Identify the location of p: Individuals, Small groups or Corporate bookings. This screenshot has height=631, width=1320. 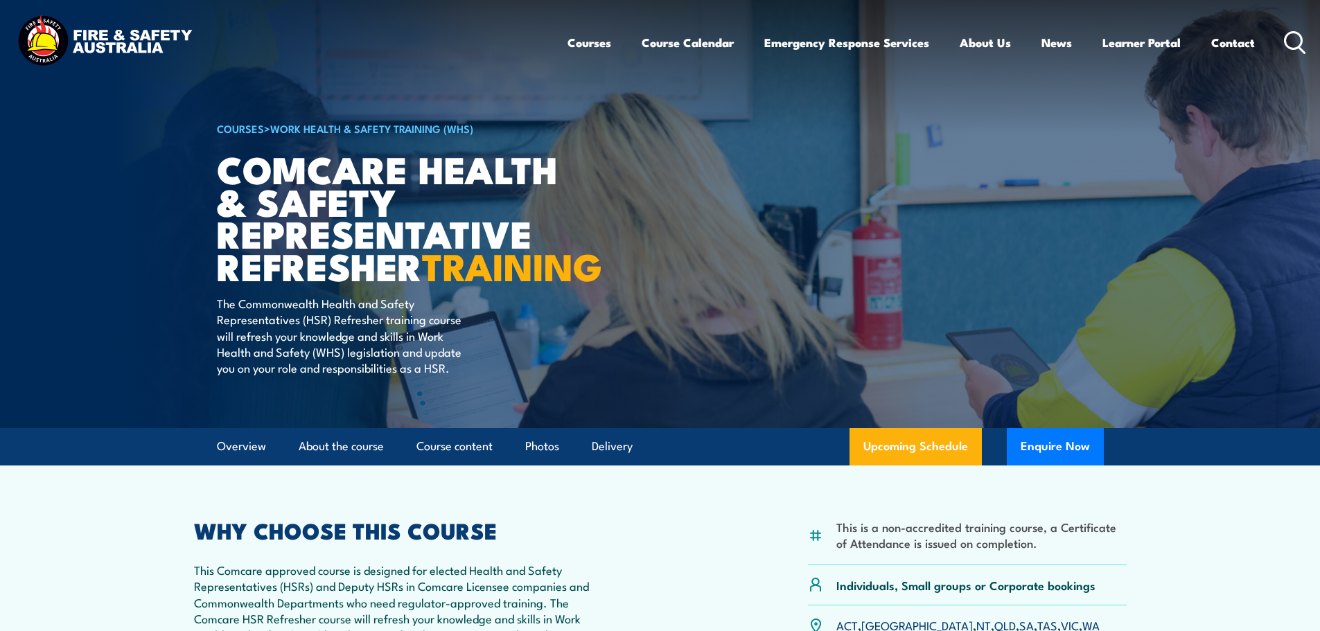
(966, 585).